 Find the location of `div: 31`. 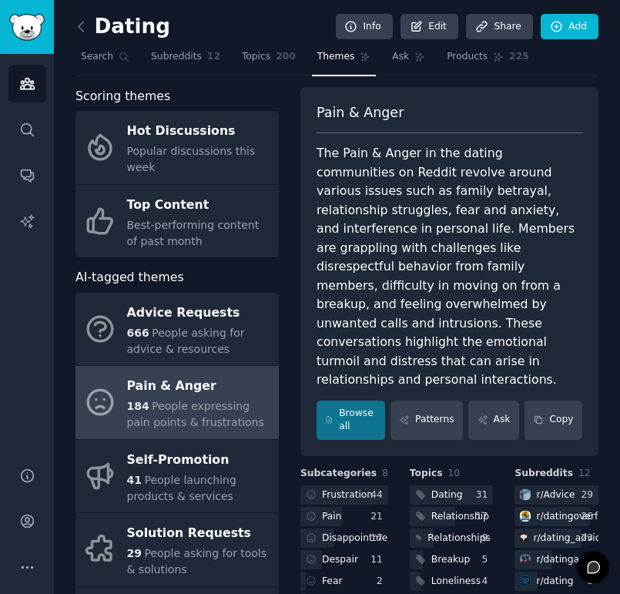

div: 31 is located at coordinates (484, 495).